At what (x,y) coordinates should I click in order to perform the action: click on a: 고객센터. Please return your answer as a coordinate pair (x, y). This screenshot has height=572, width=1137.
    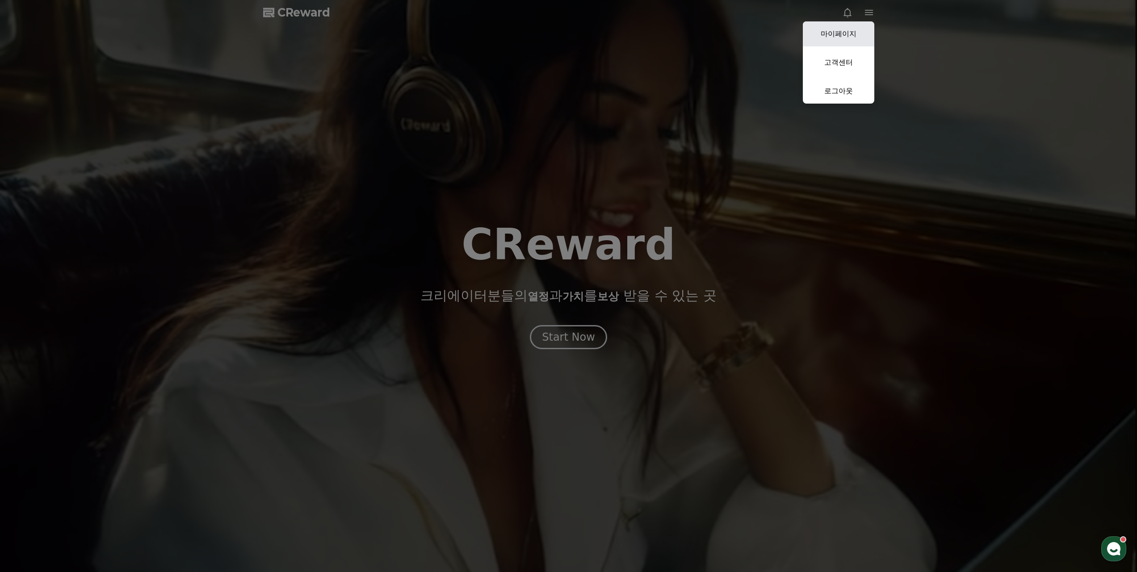
    Looking at the image, I should click on (838, 63).